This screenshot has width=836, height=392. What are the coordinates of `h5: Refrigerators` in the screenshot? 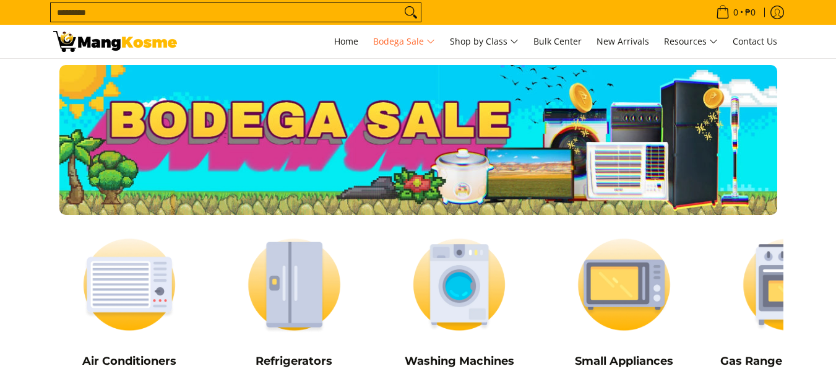 It's located at (294, 361).